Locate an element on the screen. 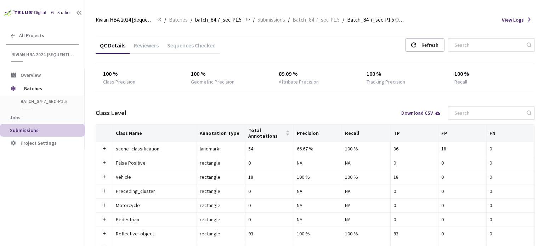  div: Motorcycle is located at coordinates (155, 205).